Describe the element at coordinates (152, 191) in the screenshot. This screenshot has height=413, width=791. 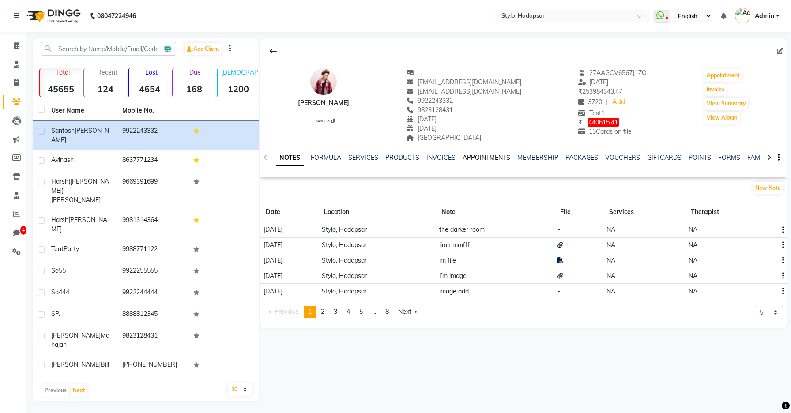
I see `td: 9669391699` at that location.